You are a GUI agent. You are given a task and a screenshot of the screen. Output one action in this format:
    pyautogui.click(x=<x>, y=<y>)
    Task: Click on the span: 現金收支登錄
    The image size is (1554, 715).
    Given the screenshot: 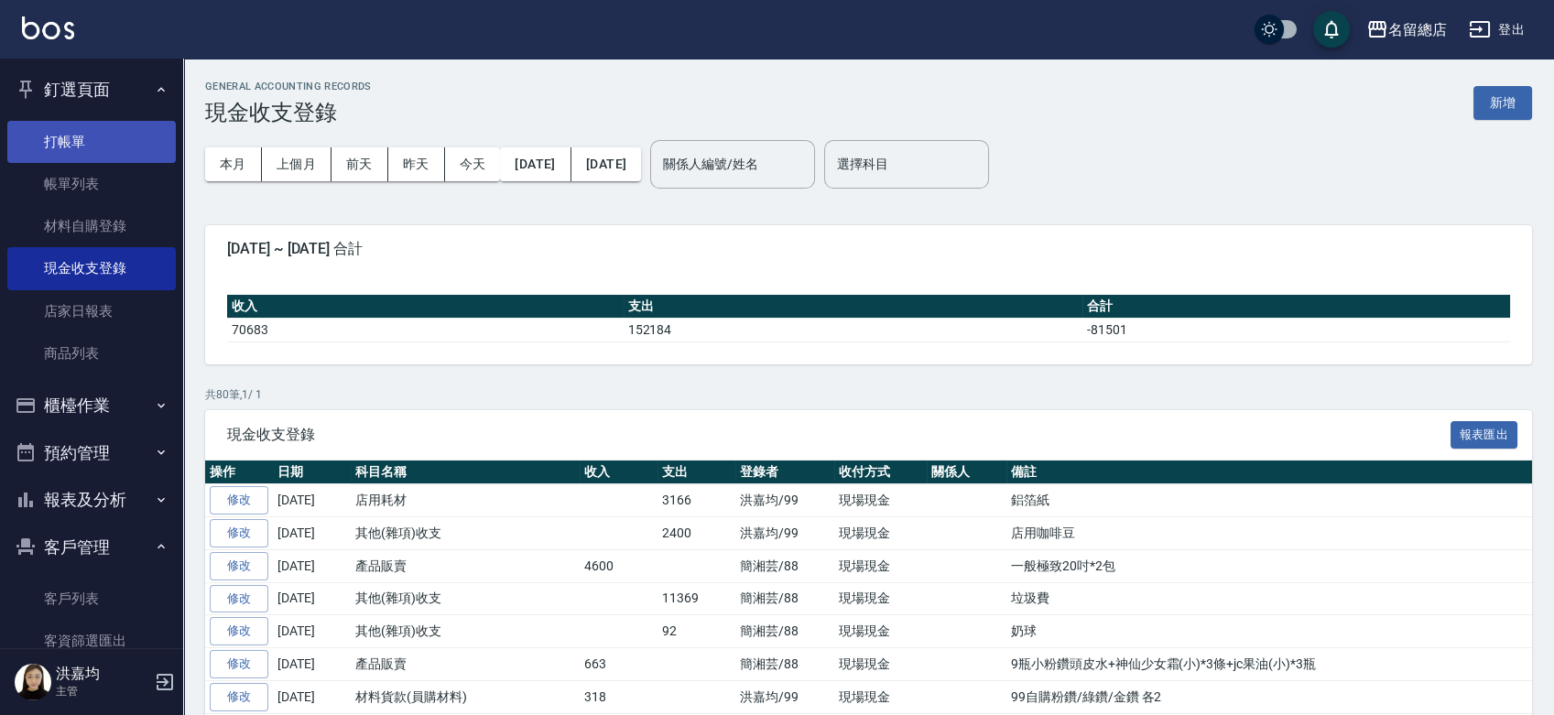 What is the action you would take?
    pyautogui.click(x=839, y=435)
    